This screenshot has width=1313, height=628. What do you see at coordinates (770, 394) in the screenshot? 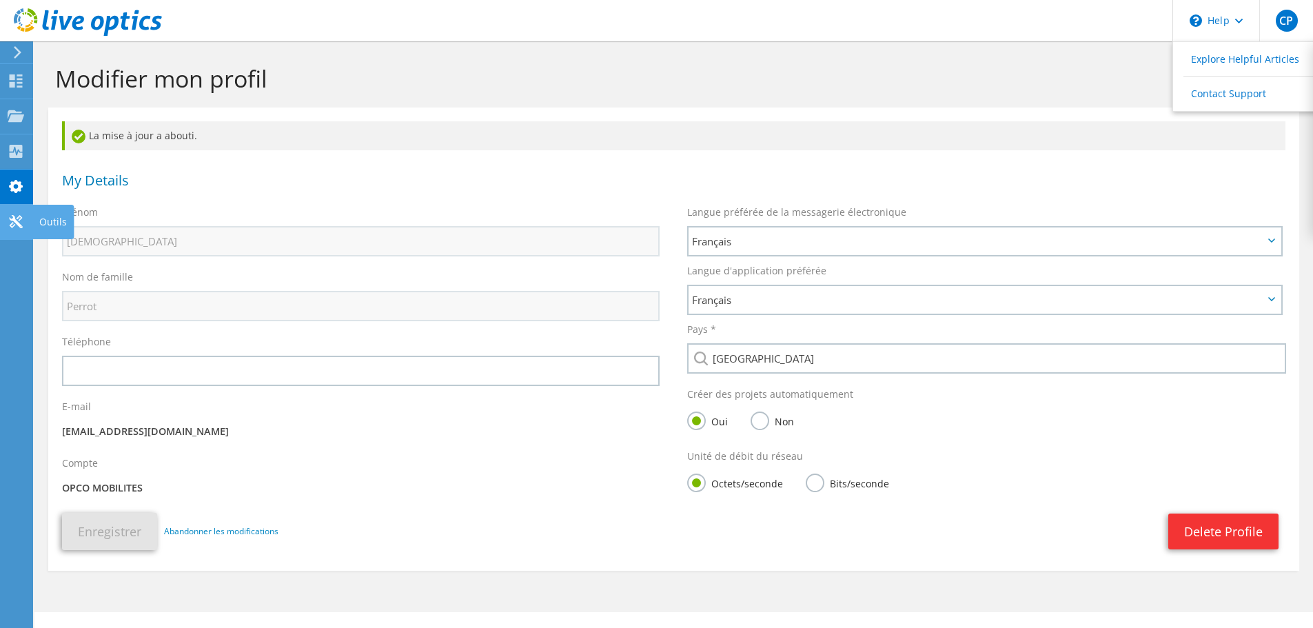
I see `label: Créer des projets automatiquement` at bounding box center [770, 394].